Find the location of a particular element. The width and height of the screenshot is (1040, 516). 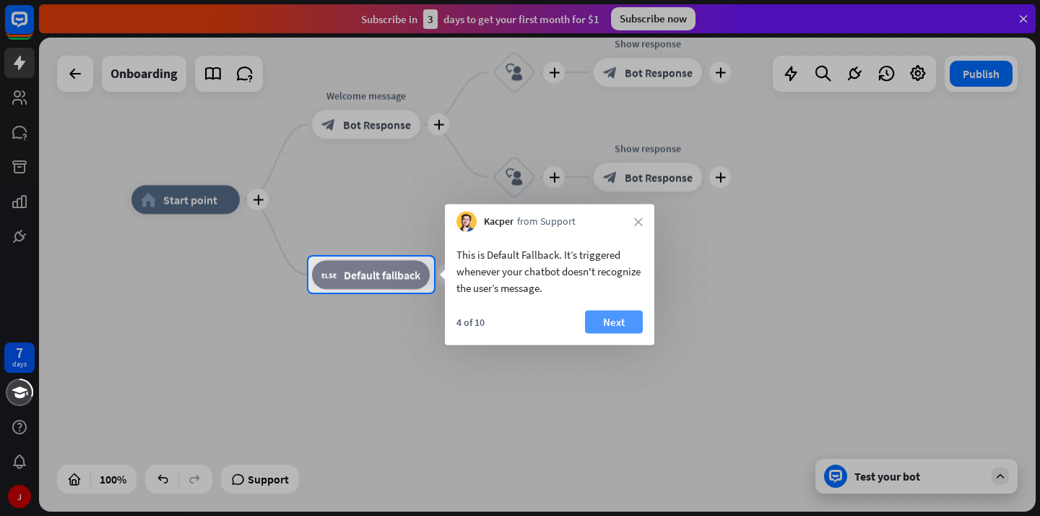

button: Next is located at coordinates (614, 322).